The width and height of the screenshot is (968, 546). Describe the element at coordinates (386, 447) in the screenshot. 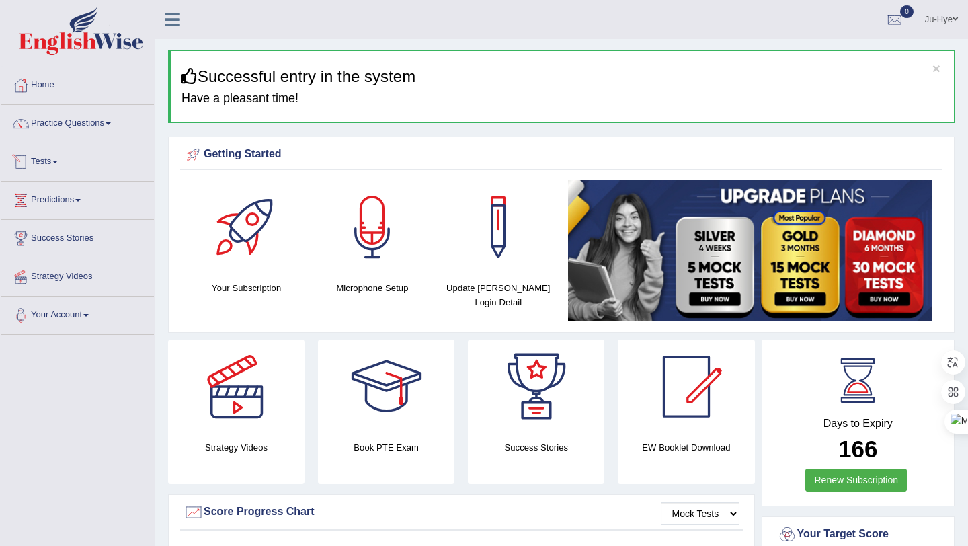

I see `h4: Book PTE Exam` at that location.